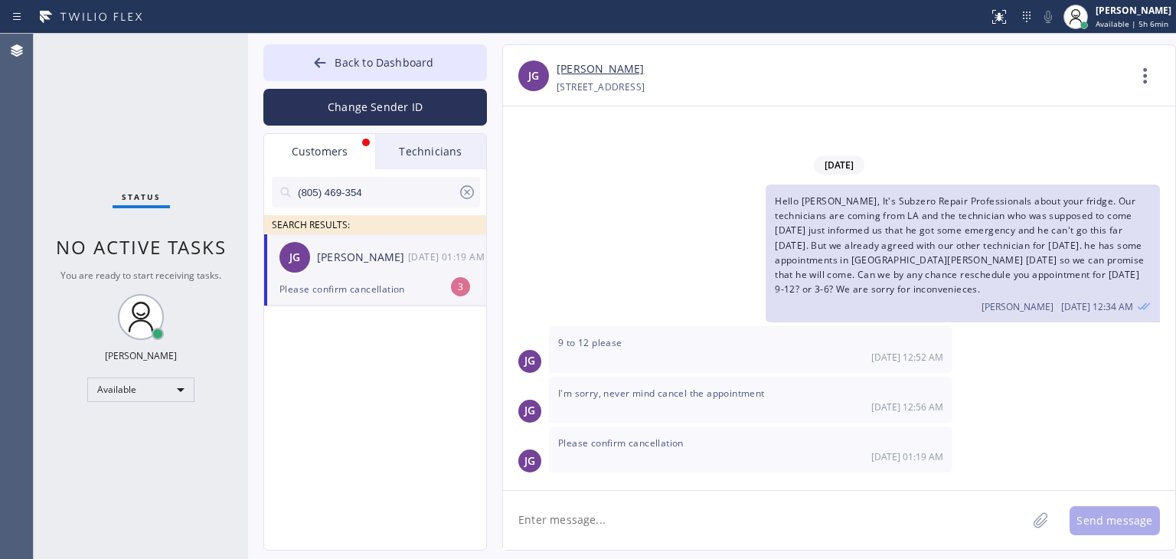 The height and width of the screenshot is (559, 1176). What do you see at coordinates (141, 390) in the screenshot?
I see `div: Available` at bounding box center [141, 390].